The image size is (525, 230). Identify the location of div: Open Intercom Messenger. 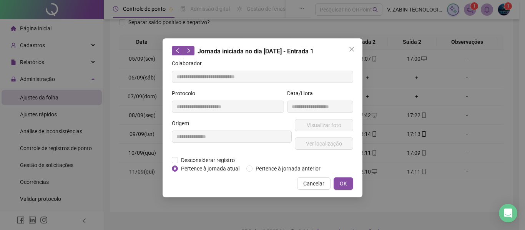
(508, 213).